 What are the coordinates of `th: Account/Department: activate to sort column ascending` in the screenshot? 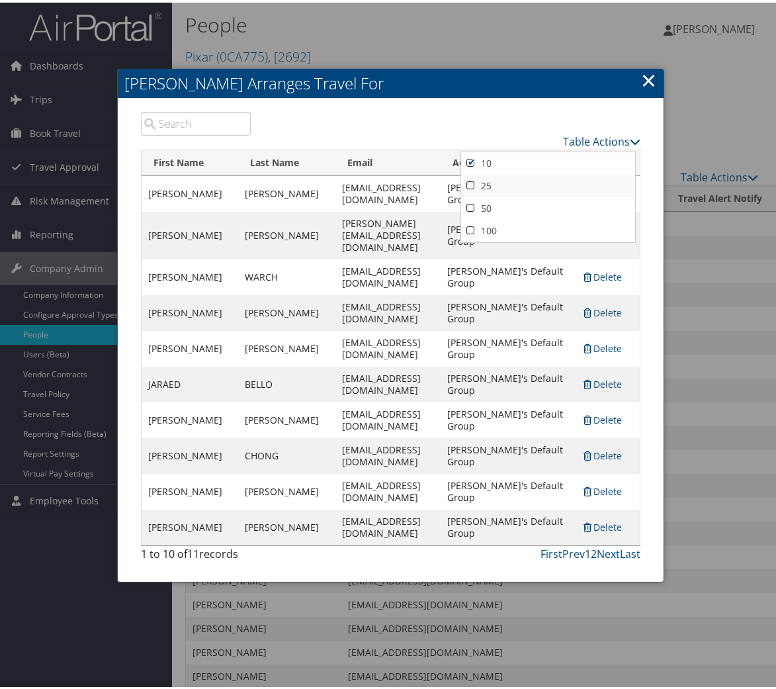 It's located at (507, 160).